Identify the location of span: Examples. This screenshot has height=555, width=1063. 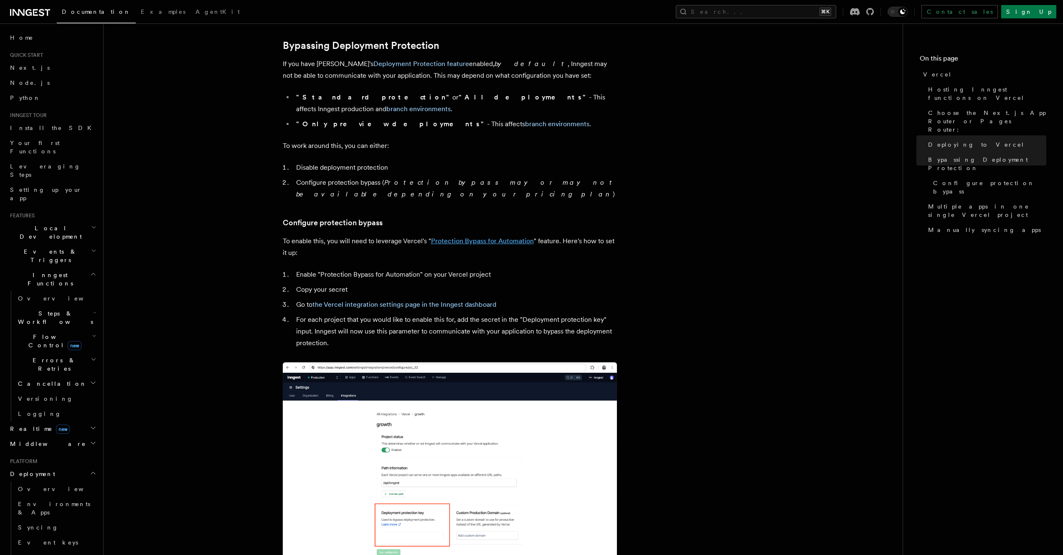
(163, 12).